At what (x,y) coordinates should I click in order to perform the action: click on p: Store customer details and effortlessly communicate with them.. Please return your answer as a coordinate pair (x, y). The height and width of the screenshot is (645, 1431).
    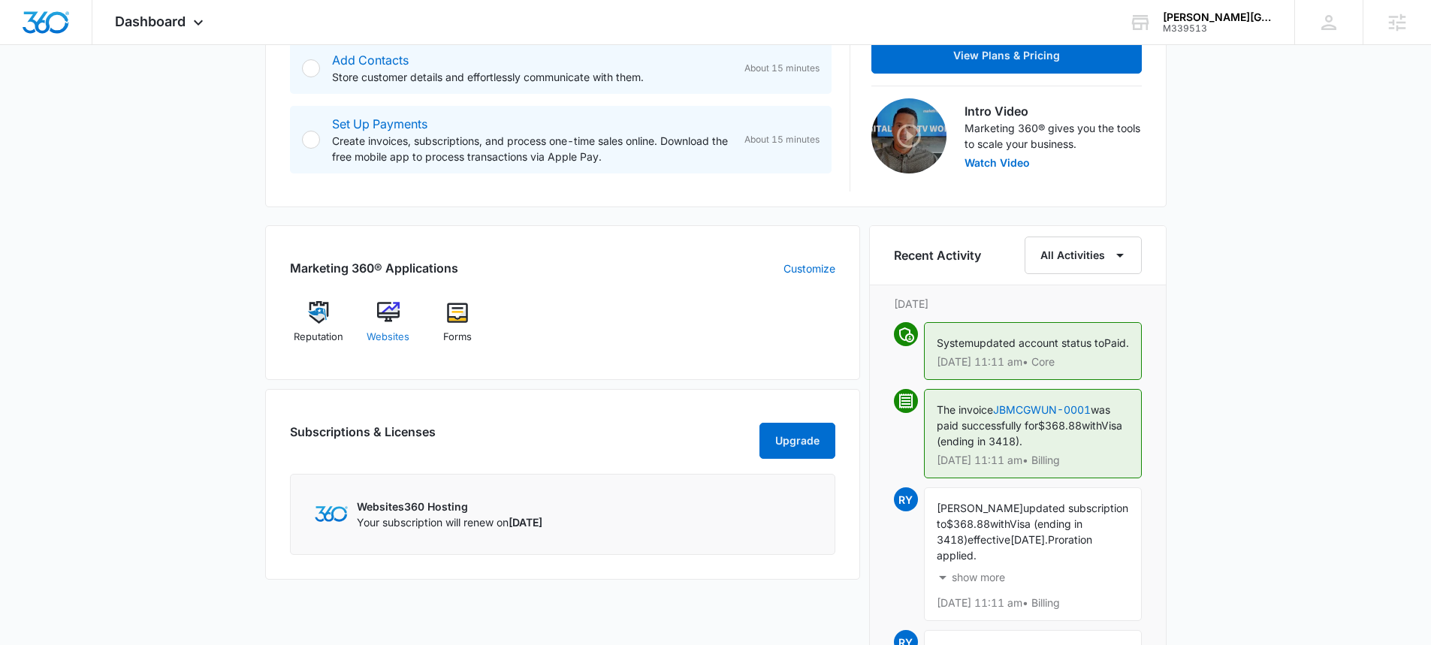
    Looking at the image, I should click on (532, 77).